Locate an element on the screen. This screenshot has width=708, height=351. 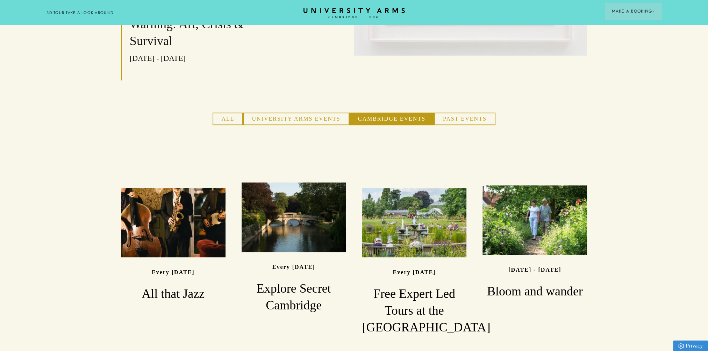
button: University Arms Events is located at coordinates (296, 119).